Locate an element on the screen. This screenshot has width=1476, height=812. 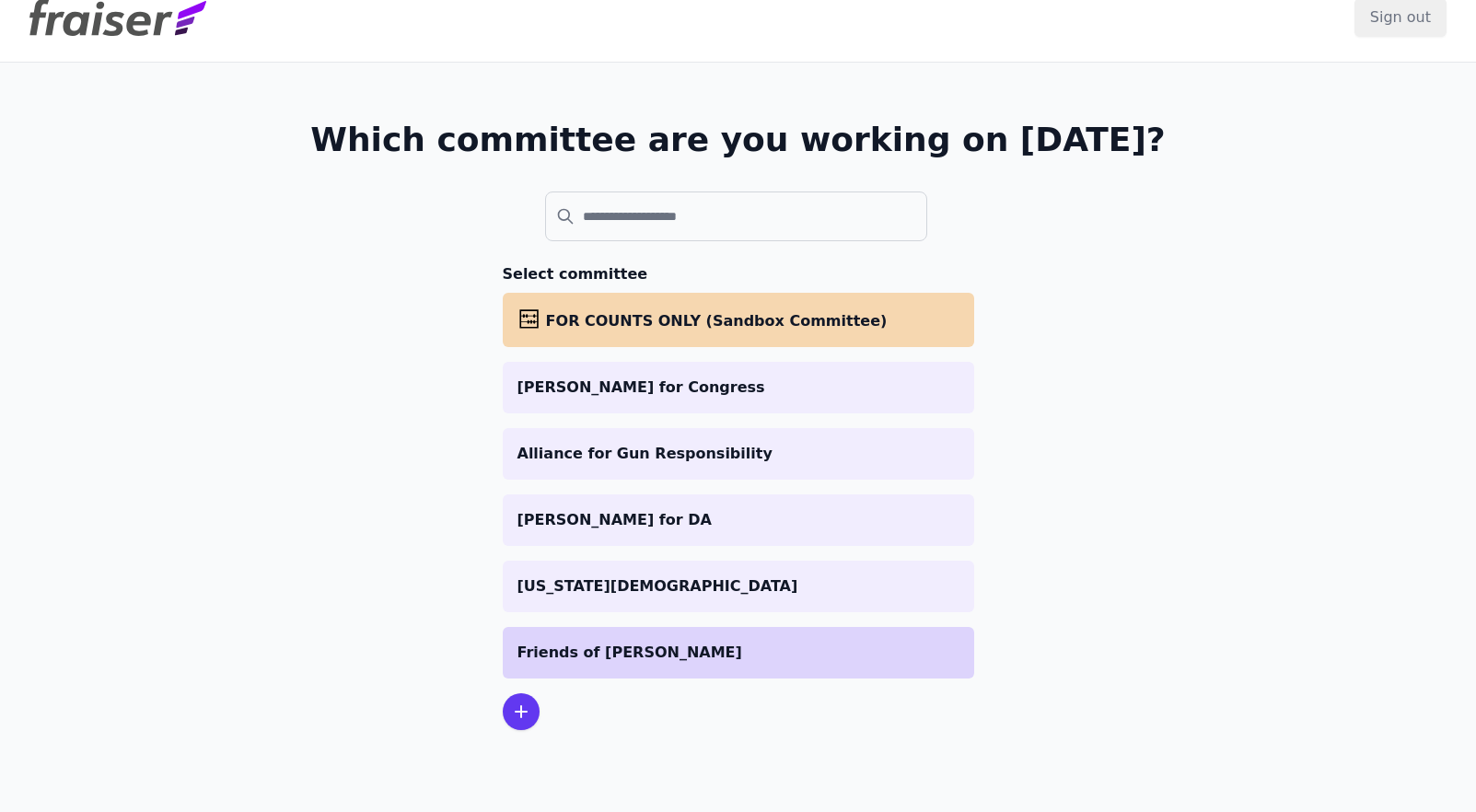
p: Alliance for Gun Responsibility is located at coordinates (738, 454).